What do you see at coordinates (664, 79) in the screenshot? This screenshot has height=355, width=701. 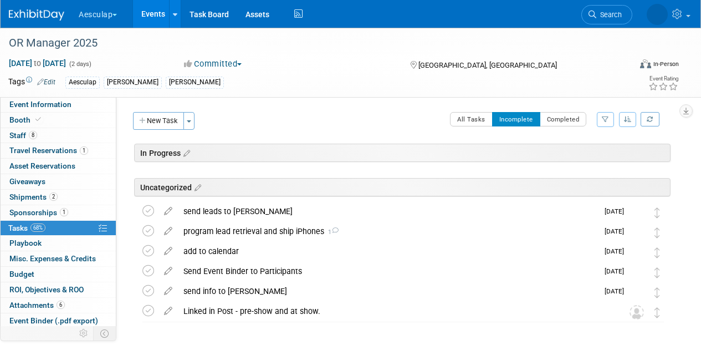 I see `div: Event Rating` at bounding box center [664, 79].